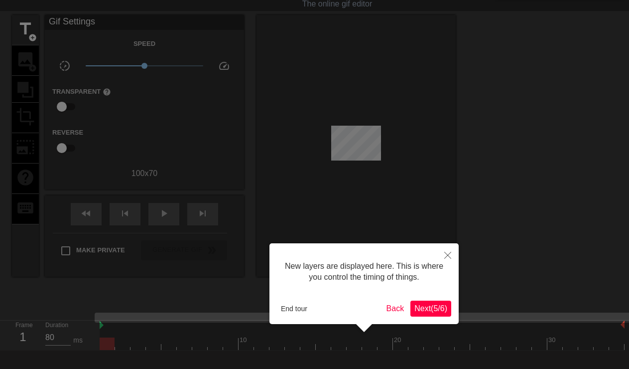  Describe the element at coordinates (431, 308) in the screenshot. I see `span: Next ( 5 / 6 )` at that location.